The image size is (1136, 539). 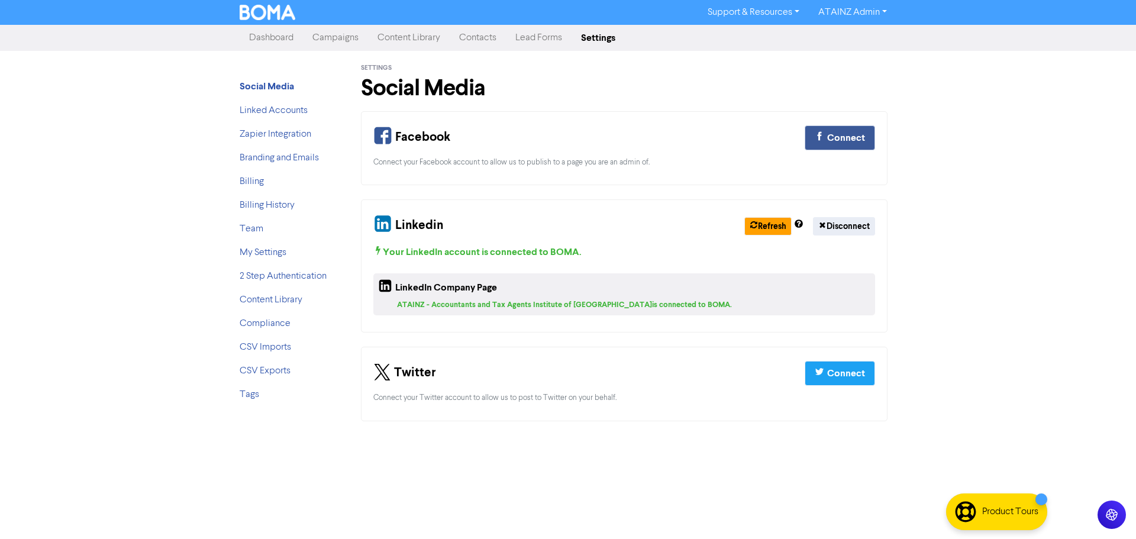 What do you see at coordinates (844, 226) in the screenshot?
I see `button: Disconnect` at bounding box center [844, 226].